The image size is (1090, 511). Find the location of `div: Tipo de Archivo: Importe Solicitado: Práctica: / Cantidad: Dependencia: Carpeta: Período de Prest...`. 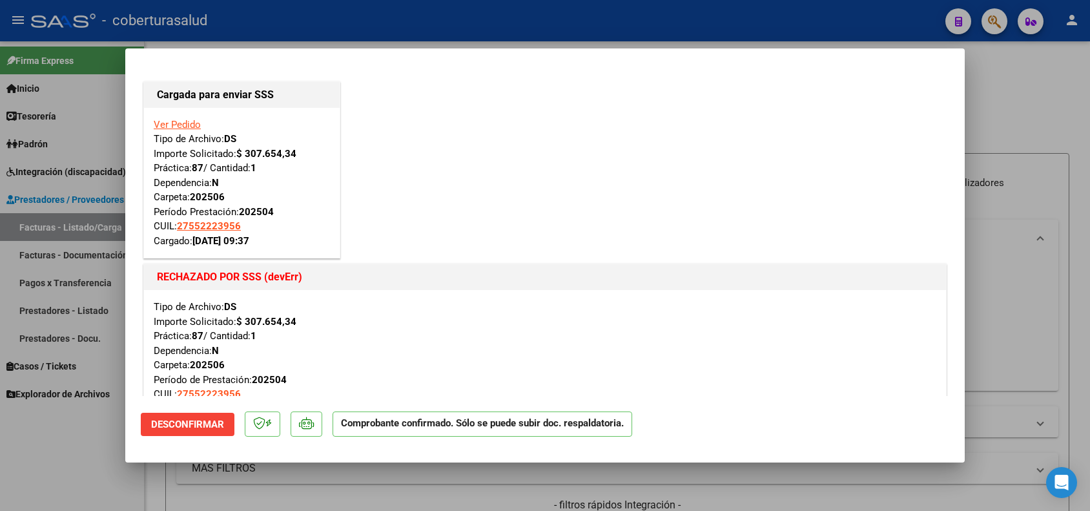

div: Tipo de Archivo: Importe Solicitado: Práctica: / Cantidad: Dependencia: Carpeta: Período de Prest... is located at coordinates (545, 358).